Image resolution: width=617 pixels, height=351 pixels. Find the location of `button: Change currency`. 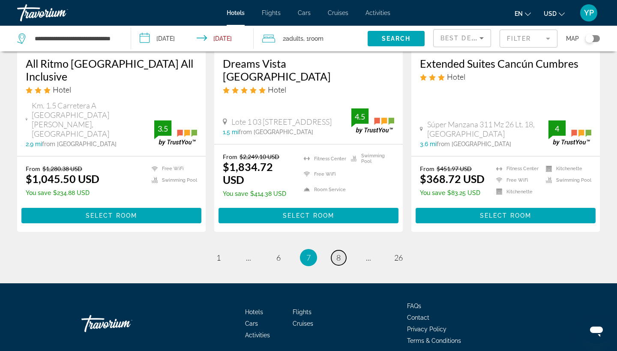

button: Change currency is located at coordinates (554, 13).